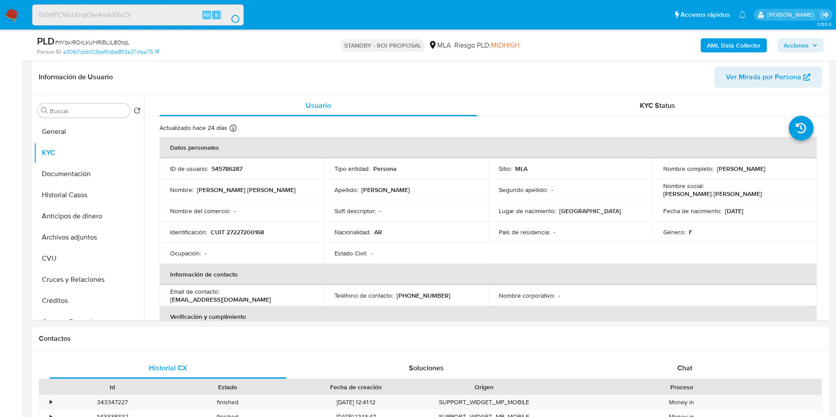  Describe the element at coordinates (800, 45) in the screenshot. I see `button: Acciones` at that location.